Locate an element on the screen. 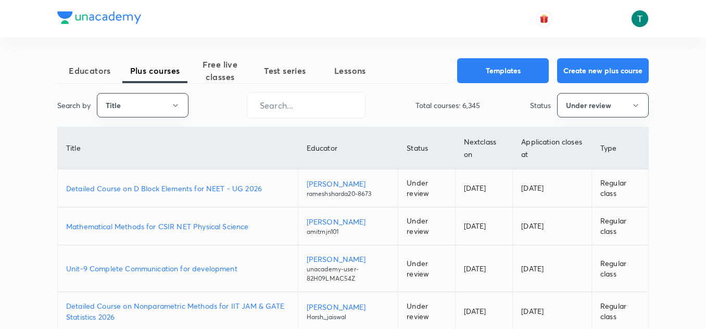 This screenshot has height=329, width=706. th: Application closes at is located at coordinates (552, 148).